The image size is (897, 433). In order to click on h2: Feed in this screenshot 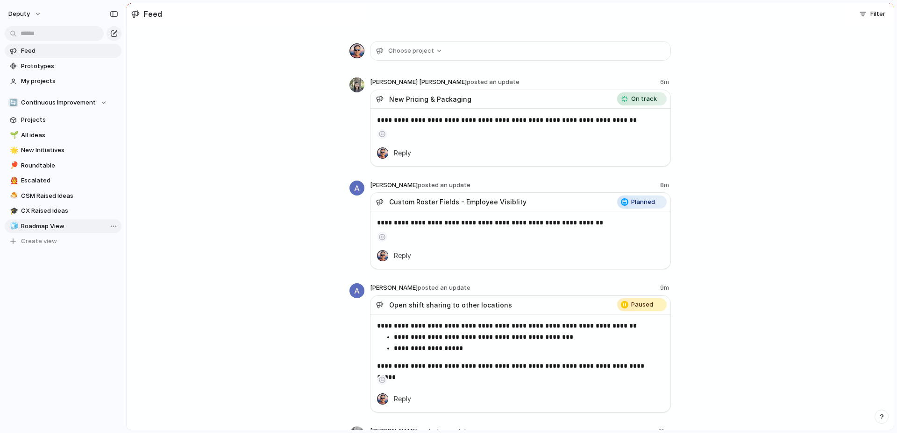, I will do `click(153, 14)`.